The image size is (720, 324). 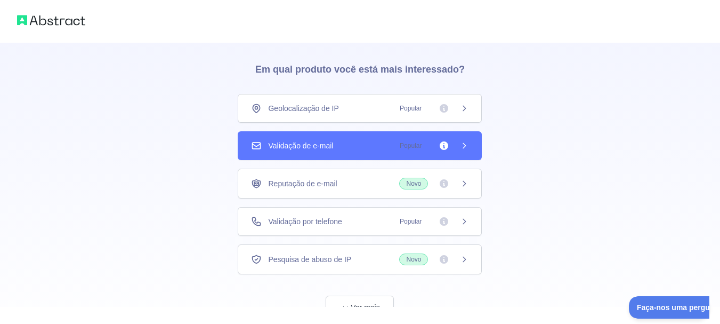 What do you see at coordinates (302, 183) in the screenshot?
I see `font: Reputação de e-mail` at bounding box center [302, 183].